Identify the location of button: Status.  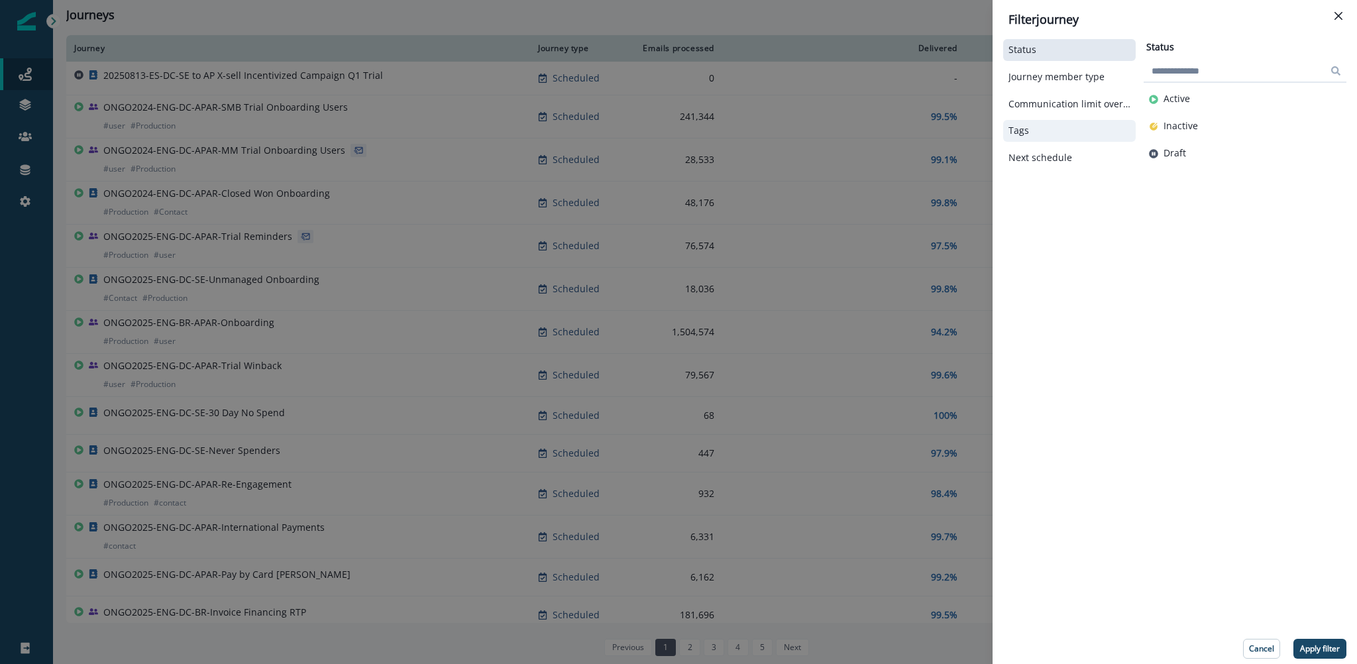
(1069, 50).